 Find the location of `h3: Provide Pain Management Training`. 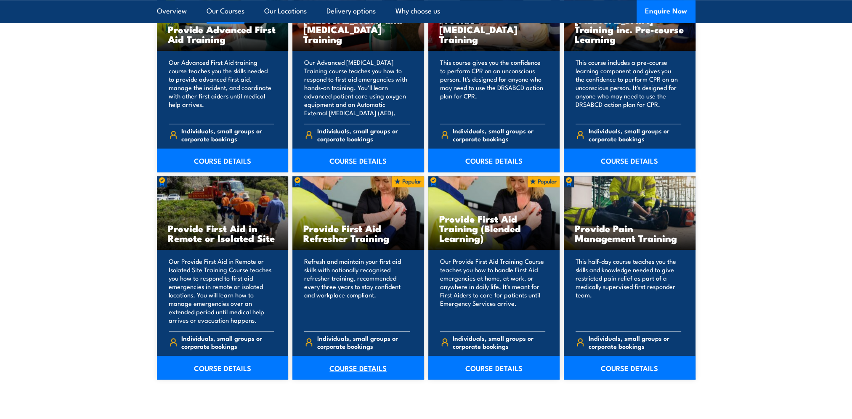

h3: Provide Pain Management Training is located at coordinates (630, 233).